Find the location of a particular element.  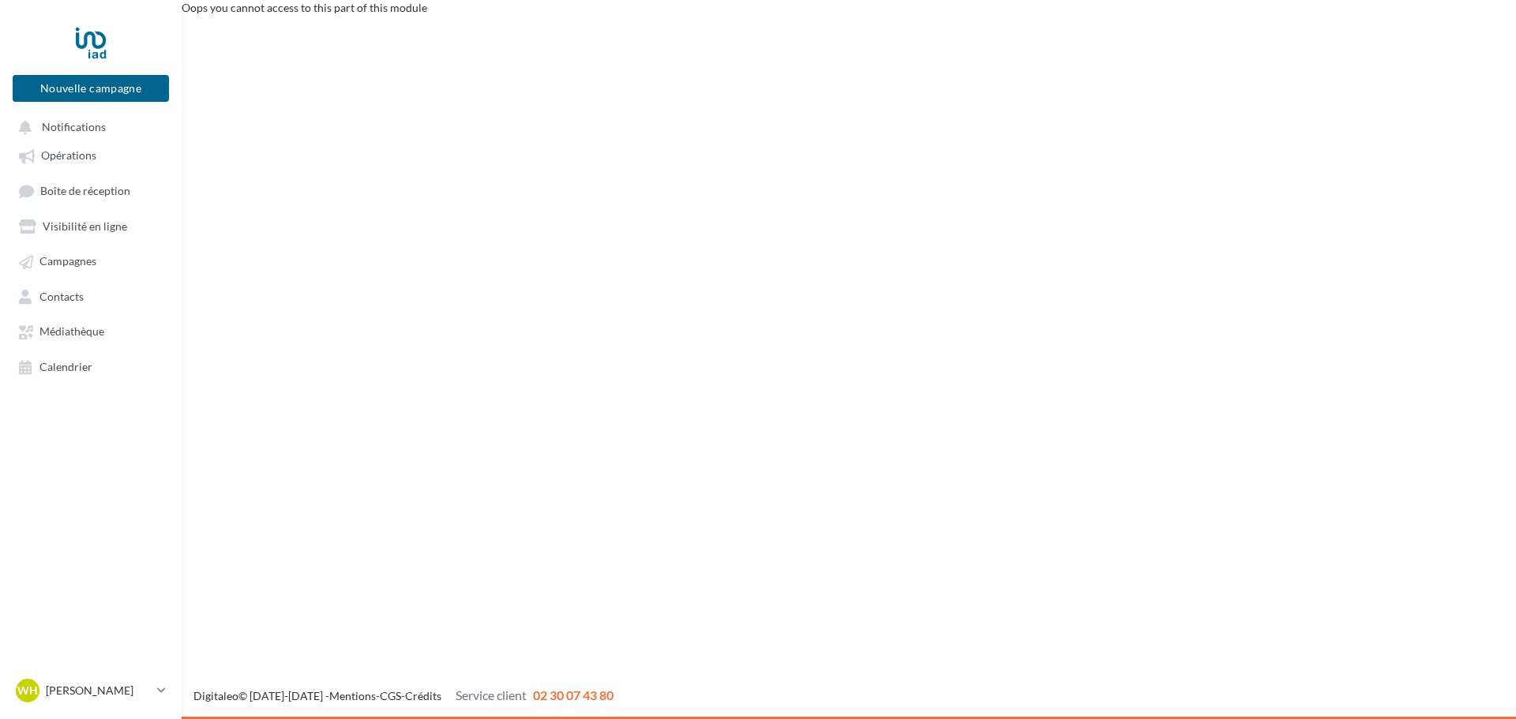

span: Oops you cannot access to this part of this module is located at coordinates (304, 7).